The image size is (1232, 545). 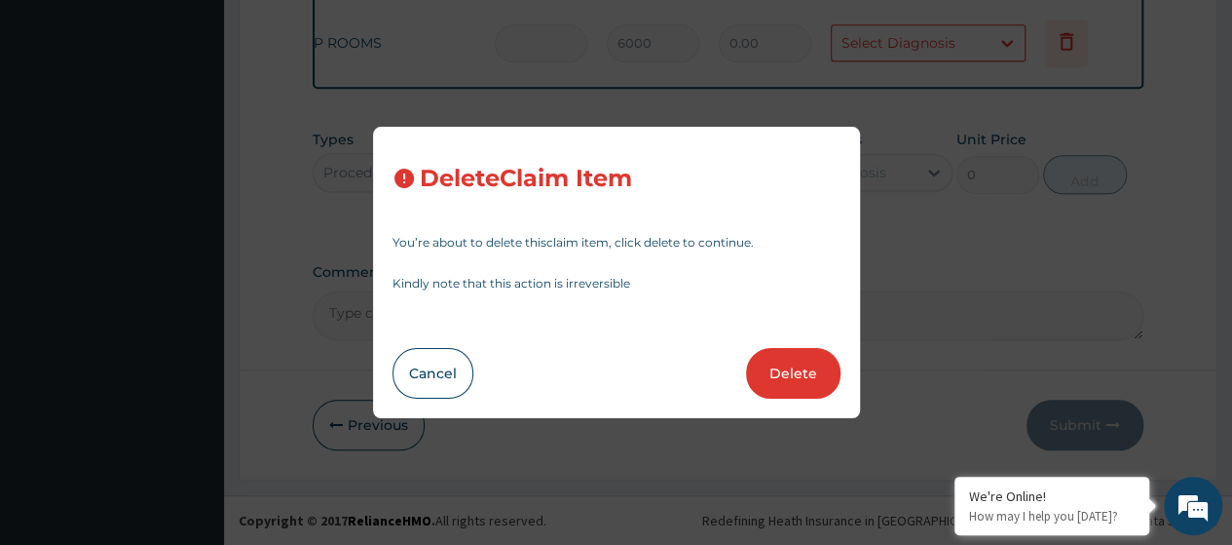 I want to click on div: We're Online!, so click(x=1052, y=496).